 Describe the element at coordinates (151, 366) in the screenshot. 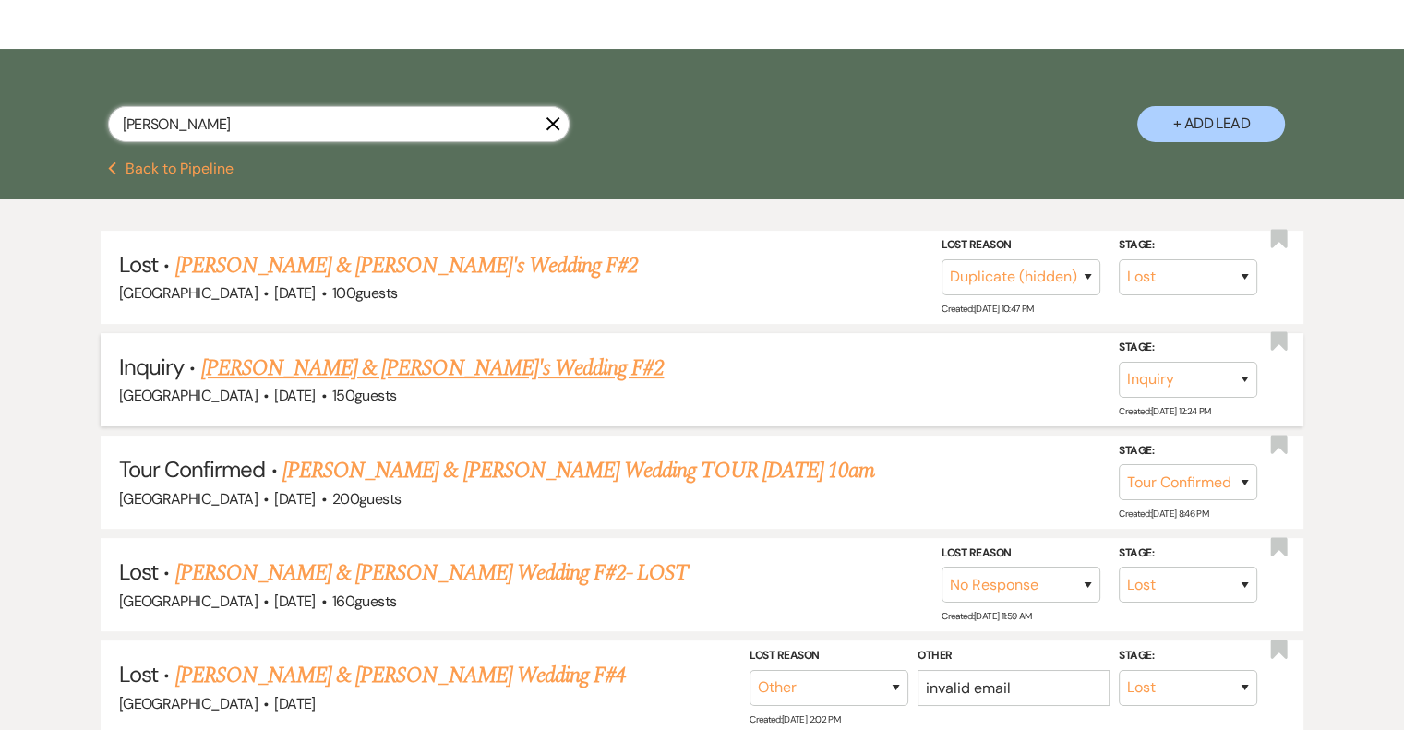

I see `span: Inquiry` at that location.